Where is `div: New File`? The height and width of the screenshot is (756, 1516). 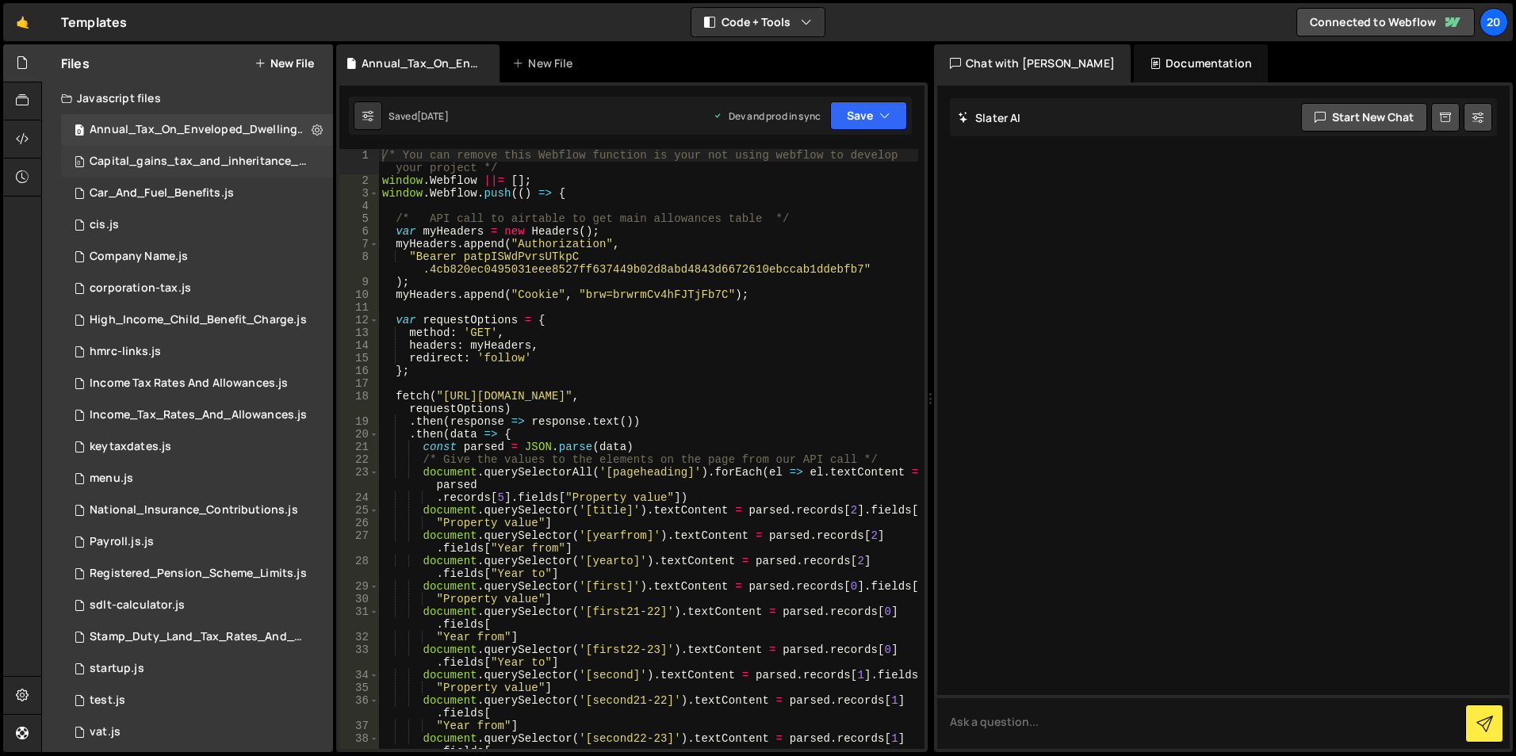
div: New File is located at coordinates (546, 63).